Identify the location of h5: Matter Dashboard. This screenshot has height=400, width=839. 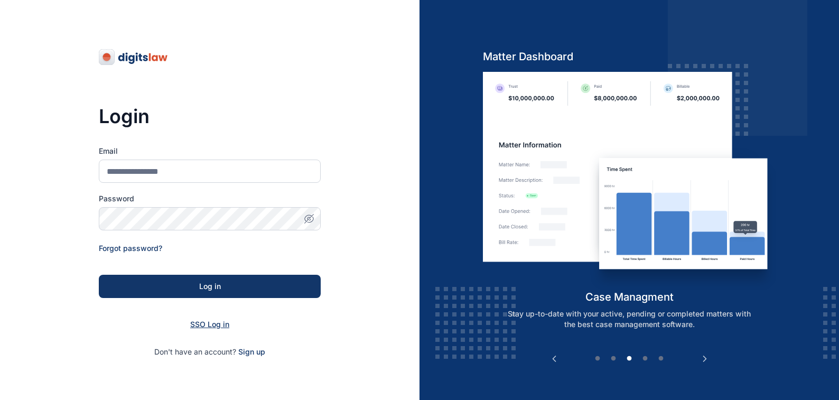
(629, 57).